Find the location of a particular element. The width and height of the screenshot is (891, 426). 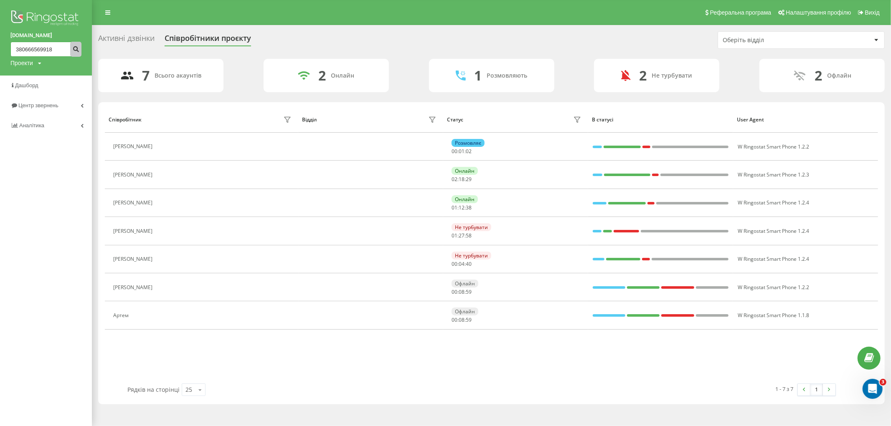

div: Відділ is located at coordinates (309, 120).